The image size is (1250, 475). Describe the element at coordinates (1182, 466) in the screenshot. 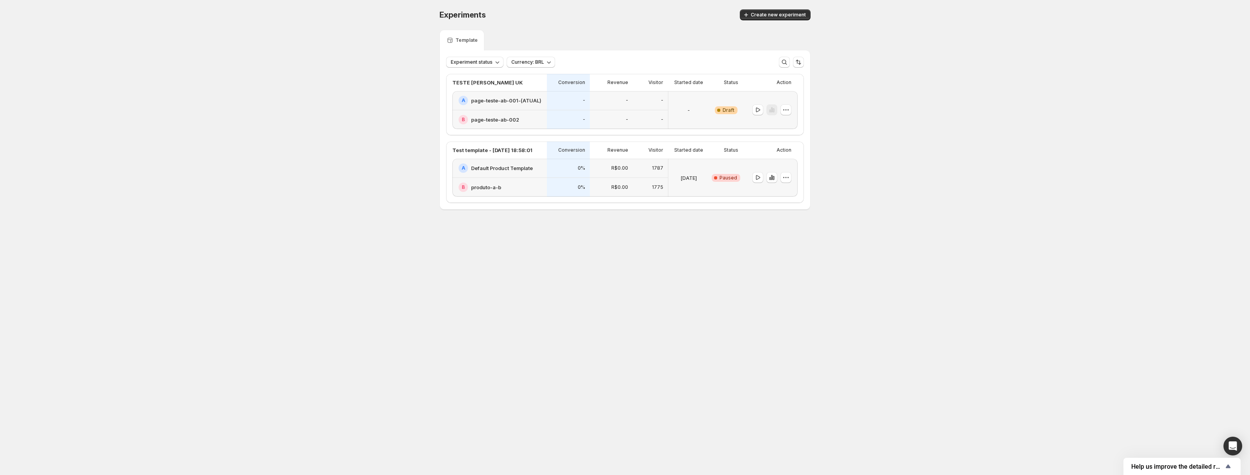

I see `button: Show survey - Help us improve the detailed report for A/B campaigns` at that location.